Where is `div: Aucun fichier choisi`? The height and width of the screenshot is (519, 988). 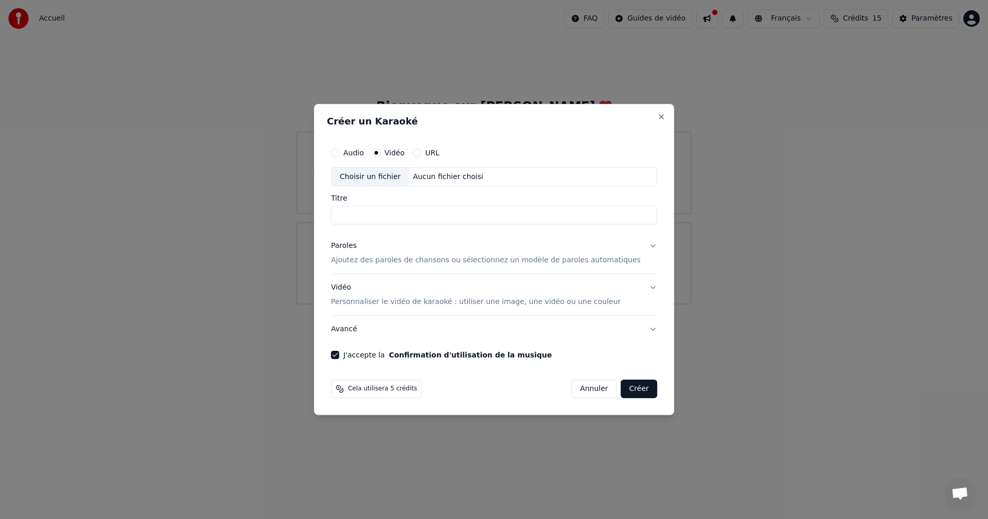 div: Aucun fichier choisi is located at coordinates (448, 177).